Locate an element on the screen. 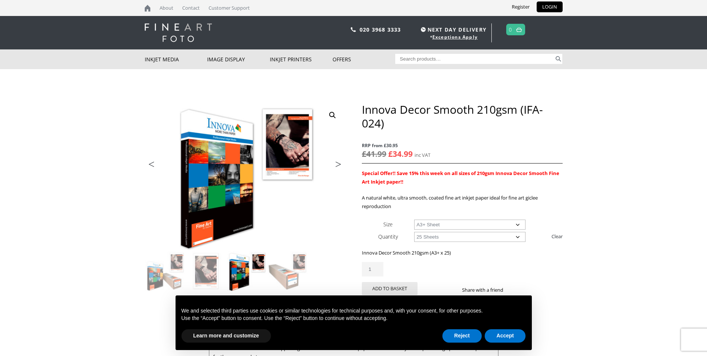 This screenshot has height=356, width=707. label: Quantity is located at coordinates (388, 236).